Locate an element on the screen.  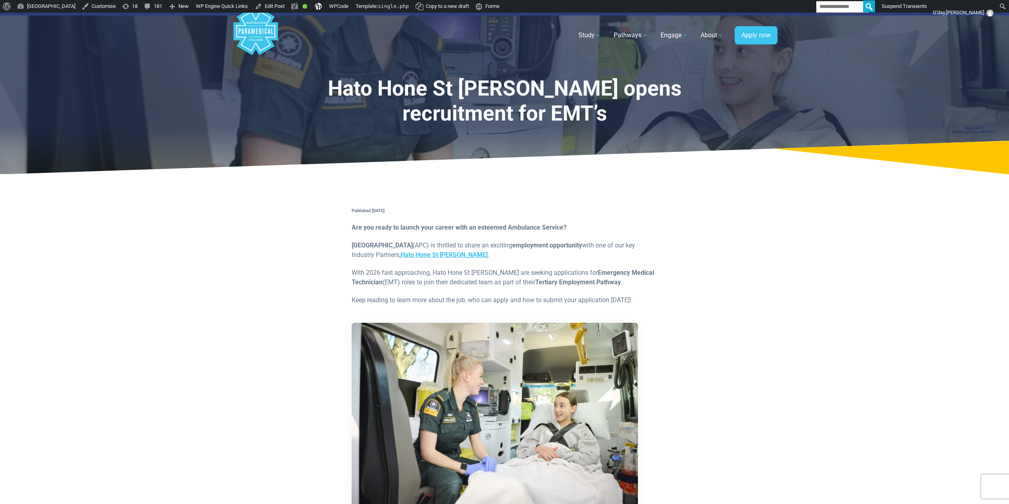
strong: Tertiary Employment Pathway is located at coordinates (578, 282).